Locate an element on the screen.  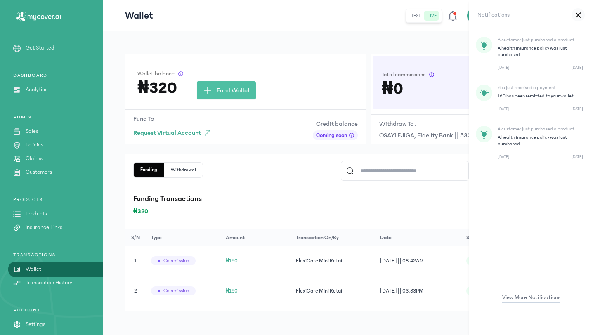
th: Date is located at coordinates (418, 238).